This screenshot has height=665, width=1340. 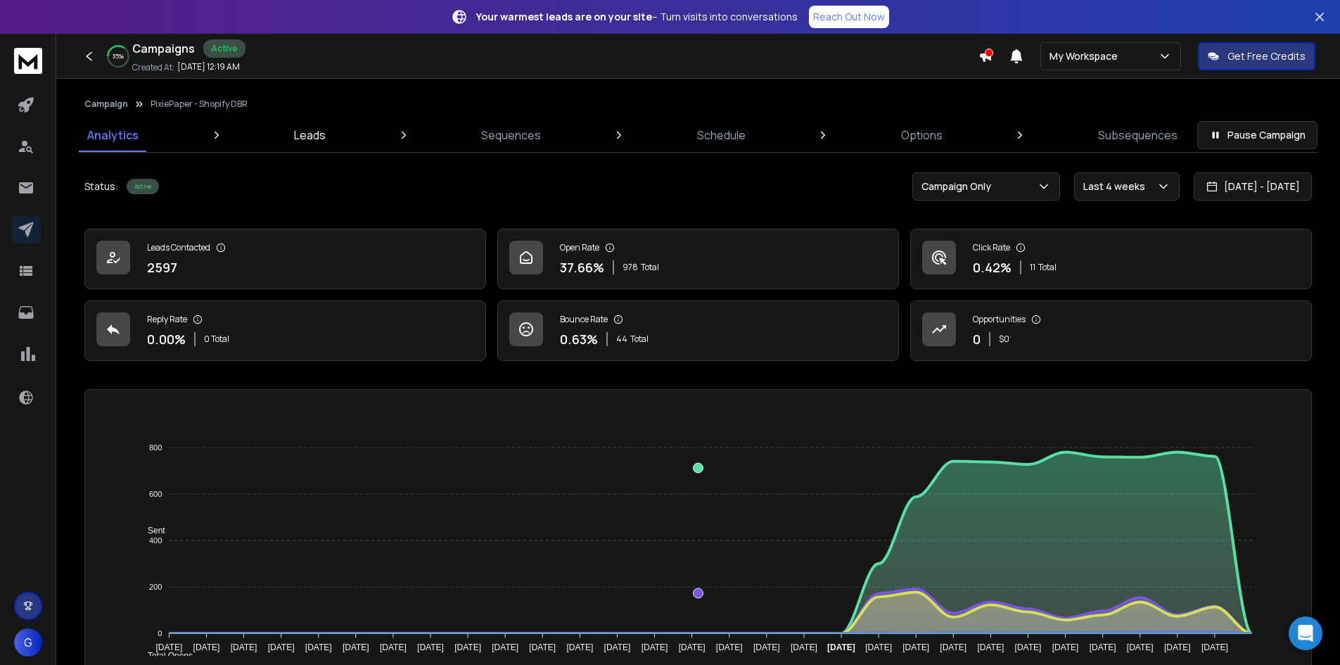 What do you see at coordinates (309, 135) in the screenshot?
I see `a: Leads` at bounding box center [309, 135].